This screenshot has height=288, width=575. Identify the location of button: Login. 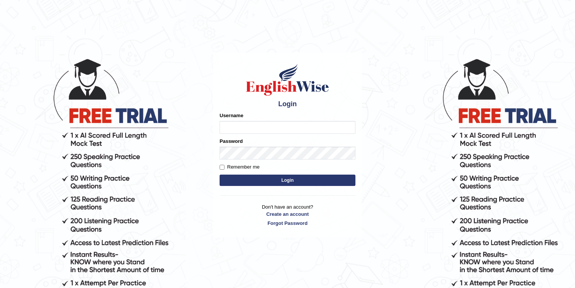
(288, 180).